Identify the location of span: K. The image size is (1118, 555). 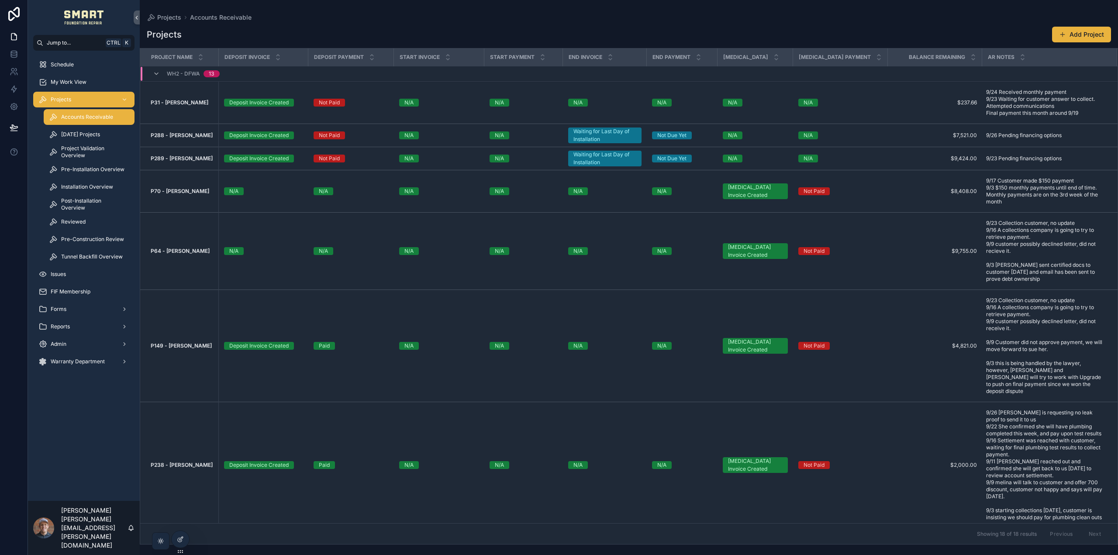
(127, 43).